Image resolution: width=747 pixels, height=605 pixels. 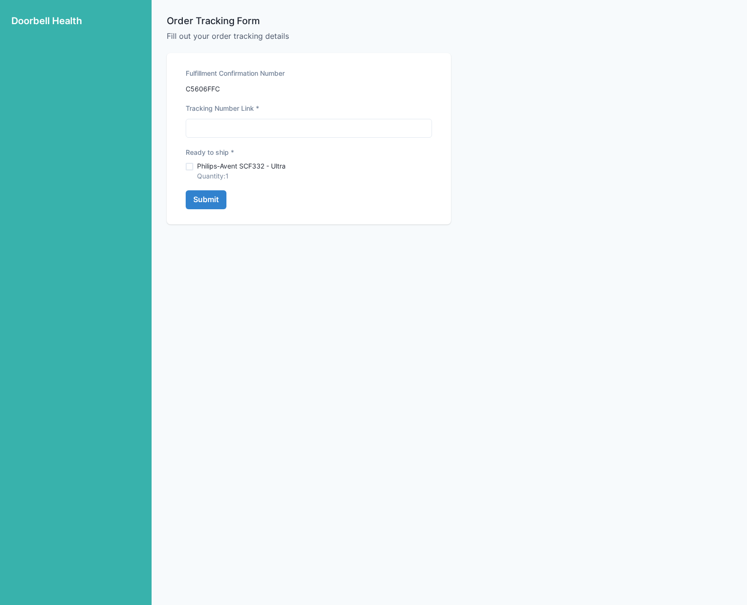 What do you see at coordinates (210, 152) in the screenshot?
I see `label: Ready to ship` at bounding box center [210, 152].